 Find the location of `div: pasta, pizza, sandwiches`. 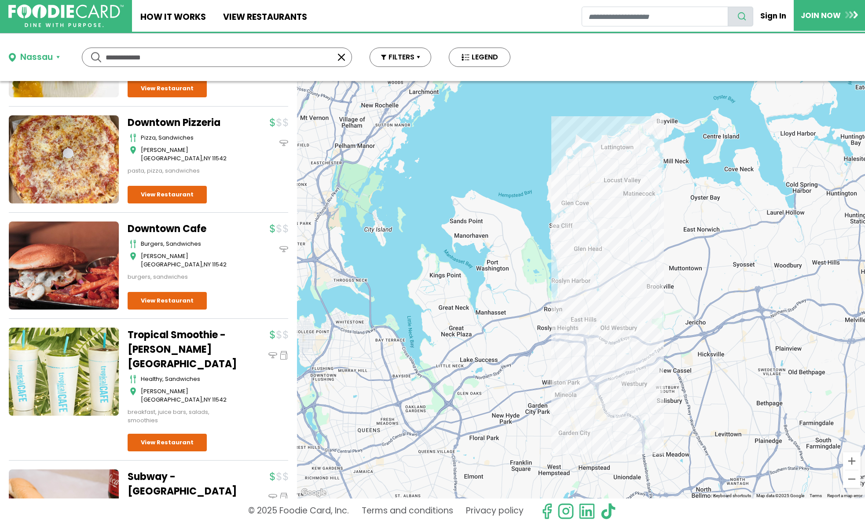

div: pasta, pizza, sandwiches is located at coordinates (183, 171).